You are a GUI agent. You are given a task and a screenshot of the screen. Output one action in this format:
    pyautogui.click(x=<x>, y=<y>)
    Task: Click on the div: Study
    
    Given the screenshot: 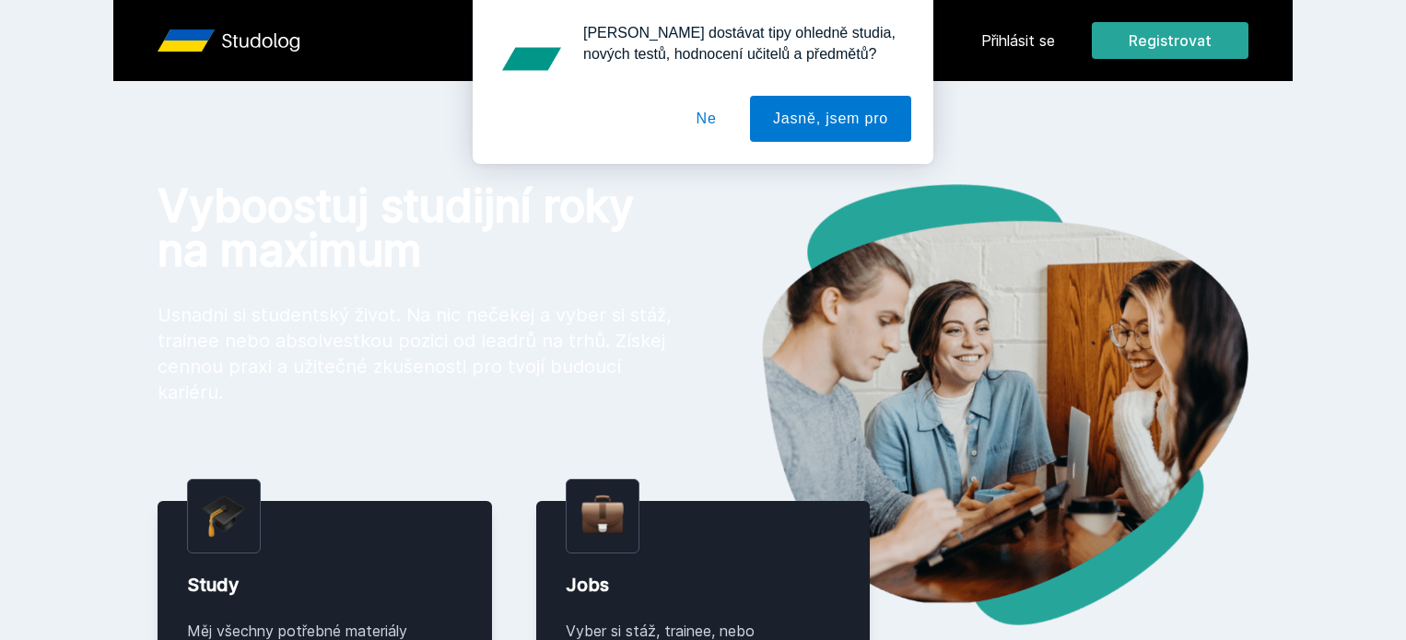 What is the action you would take?
    pyautogui.click(x=324, y=585)
    